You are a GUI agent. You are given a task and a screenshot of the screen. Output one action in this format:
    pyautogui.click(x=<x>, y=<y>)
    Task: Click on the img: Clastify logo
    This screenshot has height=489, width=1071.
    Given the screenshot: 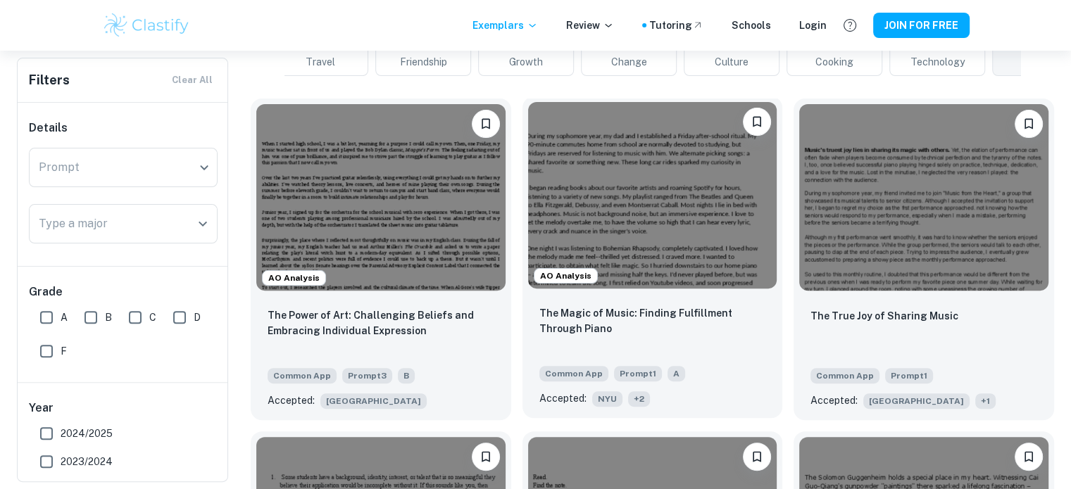 What is the action you would take?
    pyautogui.click(x=146, y=25)
    